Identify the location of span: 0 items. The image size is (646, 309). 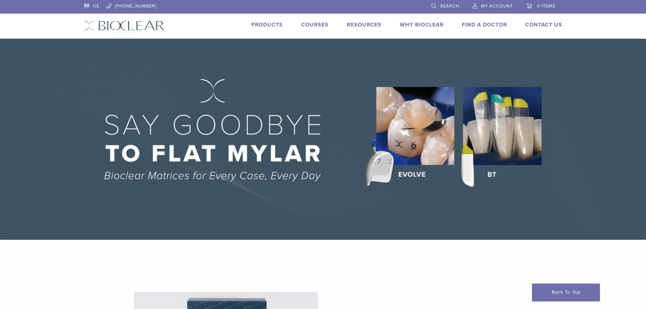
(547, 6).